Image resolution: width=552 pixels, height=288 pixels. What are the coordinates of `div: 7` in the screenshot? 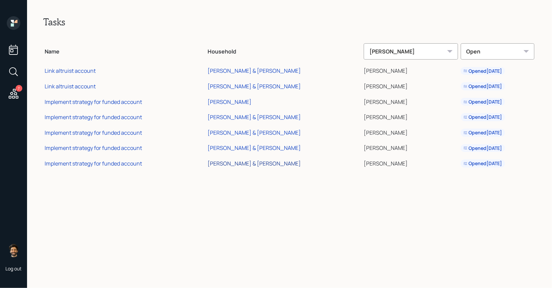 It's located at (19, 88).